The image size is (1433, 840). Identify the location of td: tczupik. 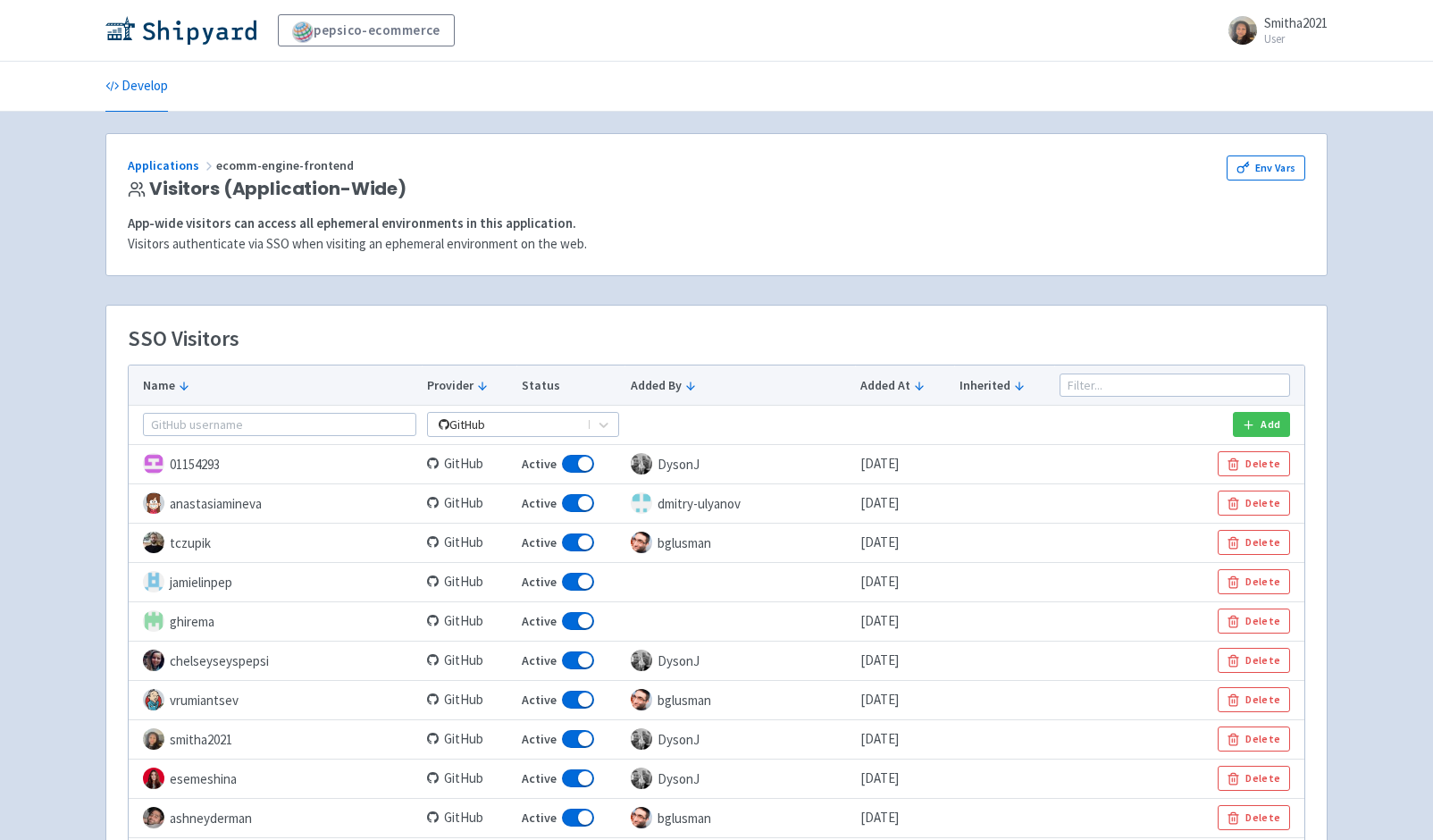
(275, 542).